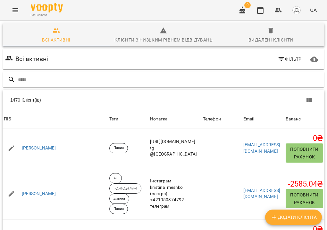 This screenshot has width=327, height=230. What do you see at coordinates (163, 100) in the screenshot?
I see `div: Table Toolbar` at bounding box center [163, 100].